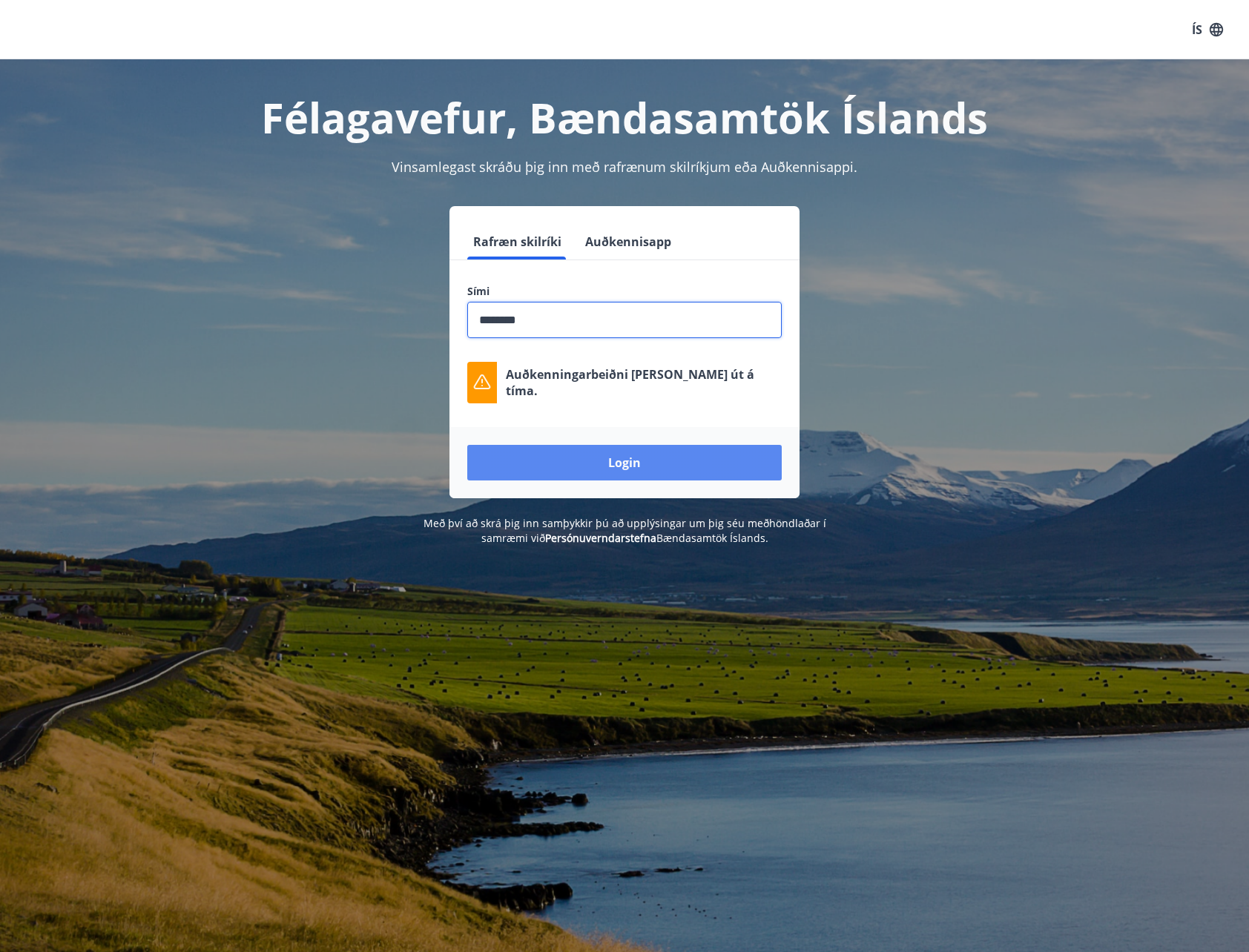  Describe the element at coordinates (601, 538) in the screenshot. I see `a: Persónuverndarstefna` at that location.